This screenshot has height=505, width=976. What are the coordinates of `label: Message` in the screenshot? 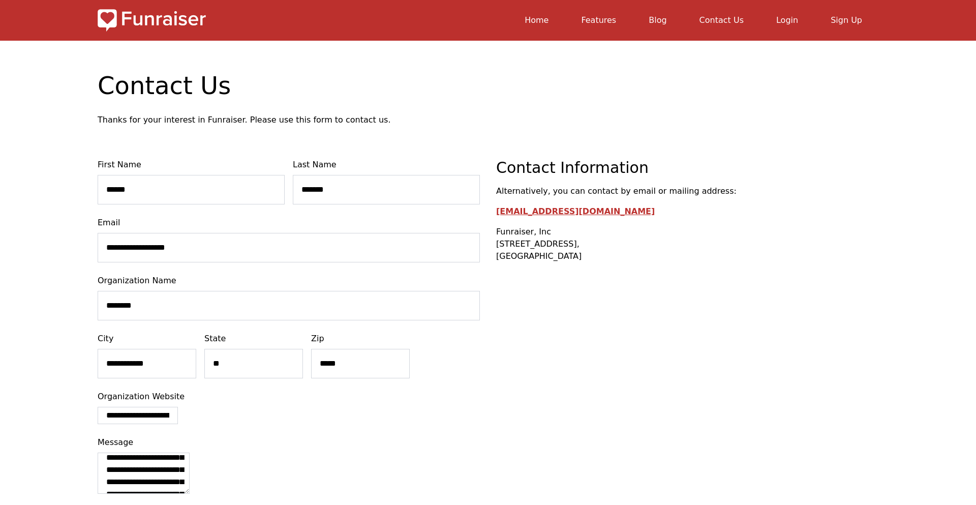 It's located at (289, 442).